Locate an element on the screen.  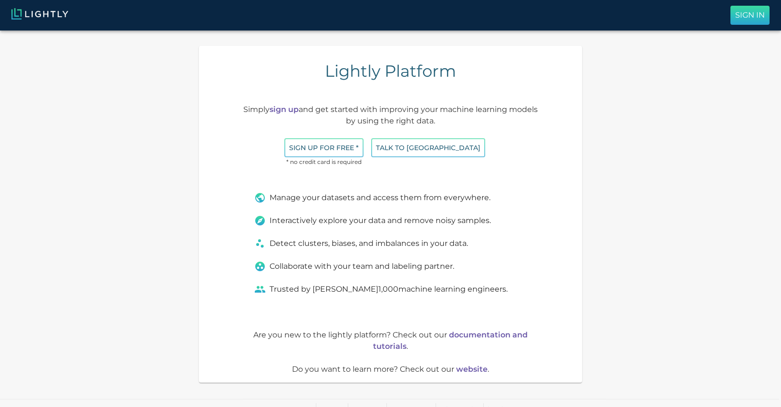
a: Sign In is located at coordinates (750, 15).